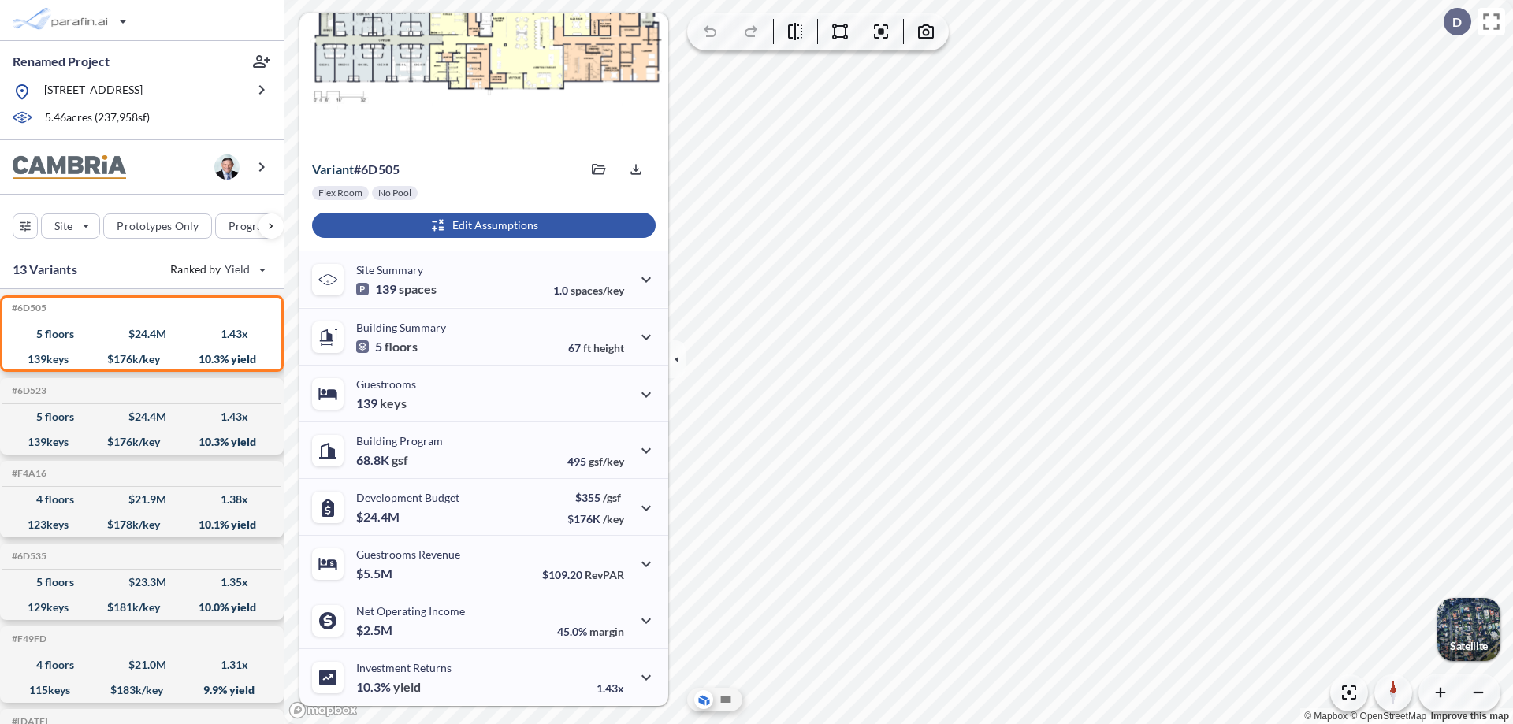  Describe the element at coordinates (399, 440) in the screenshot. I see `p: Building Program` at that location.